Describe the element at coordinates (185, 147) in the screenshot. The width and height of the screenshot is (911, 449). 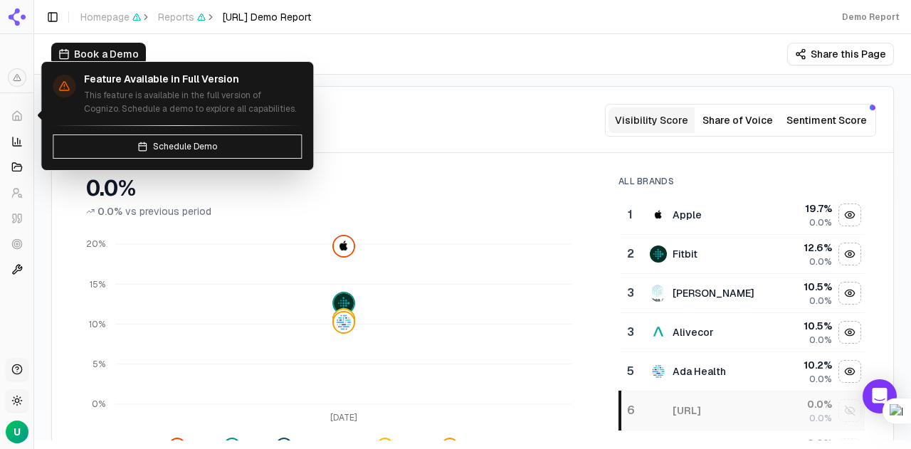
I see `span: Schedule Demo` at that location.